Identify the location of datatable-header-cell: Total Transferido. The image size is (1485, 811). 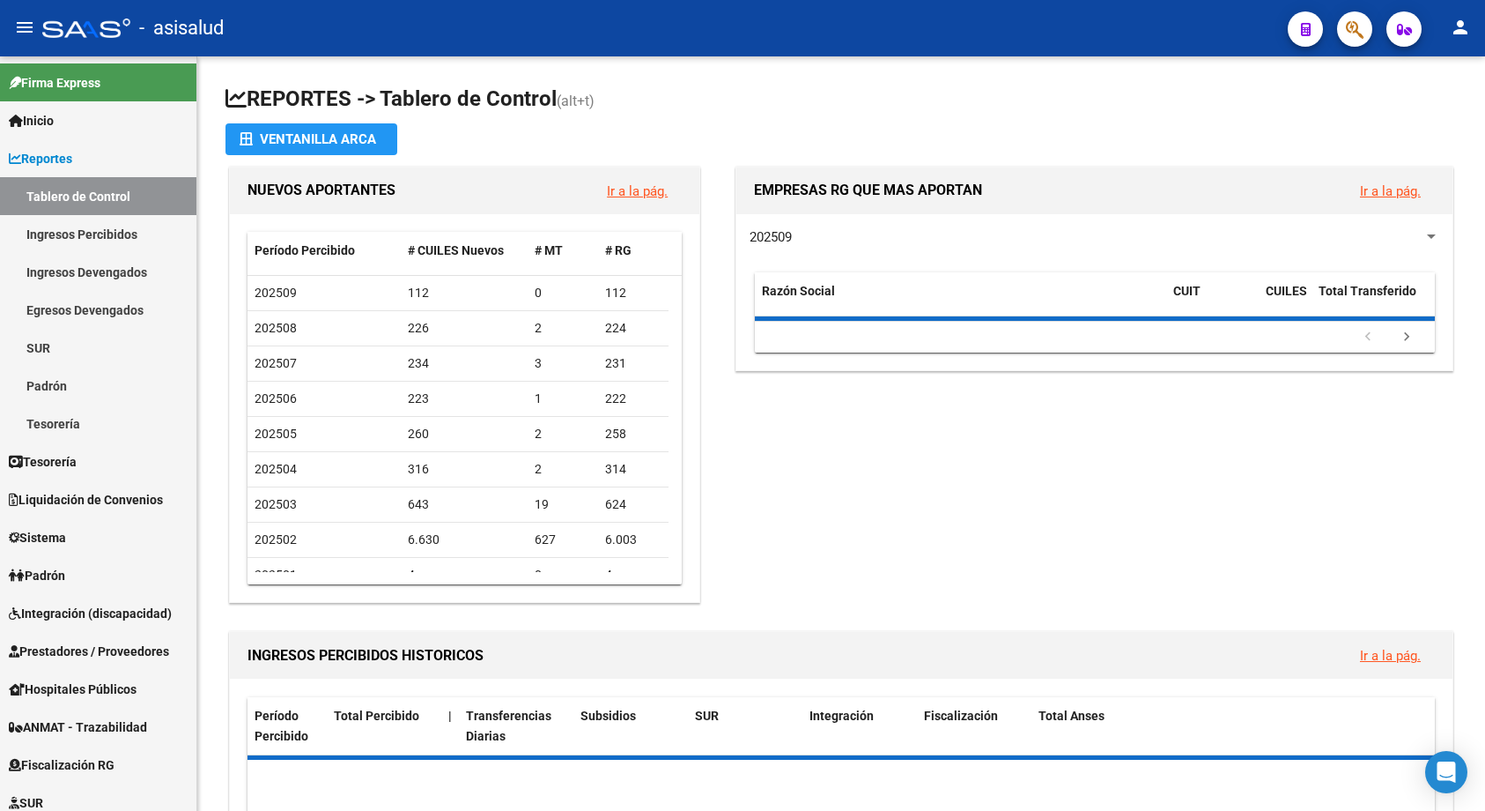
(1374, 301).